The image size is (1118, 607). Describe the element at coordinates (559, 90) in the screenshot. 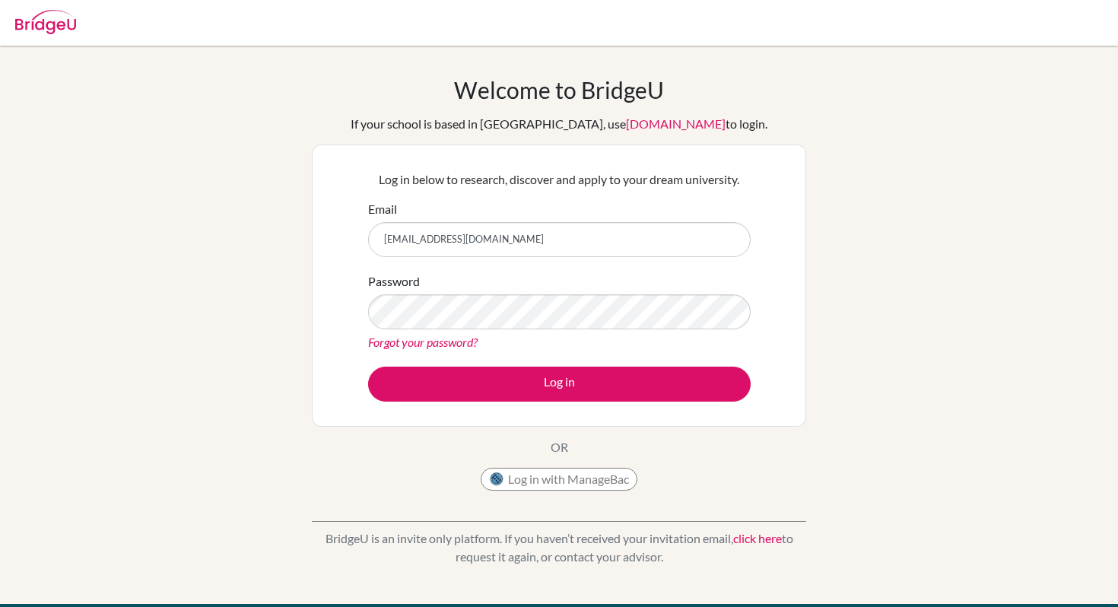

I see `h1: Welcome to BridgeU` at that location.